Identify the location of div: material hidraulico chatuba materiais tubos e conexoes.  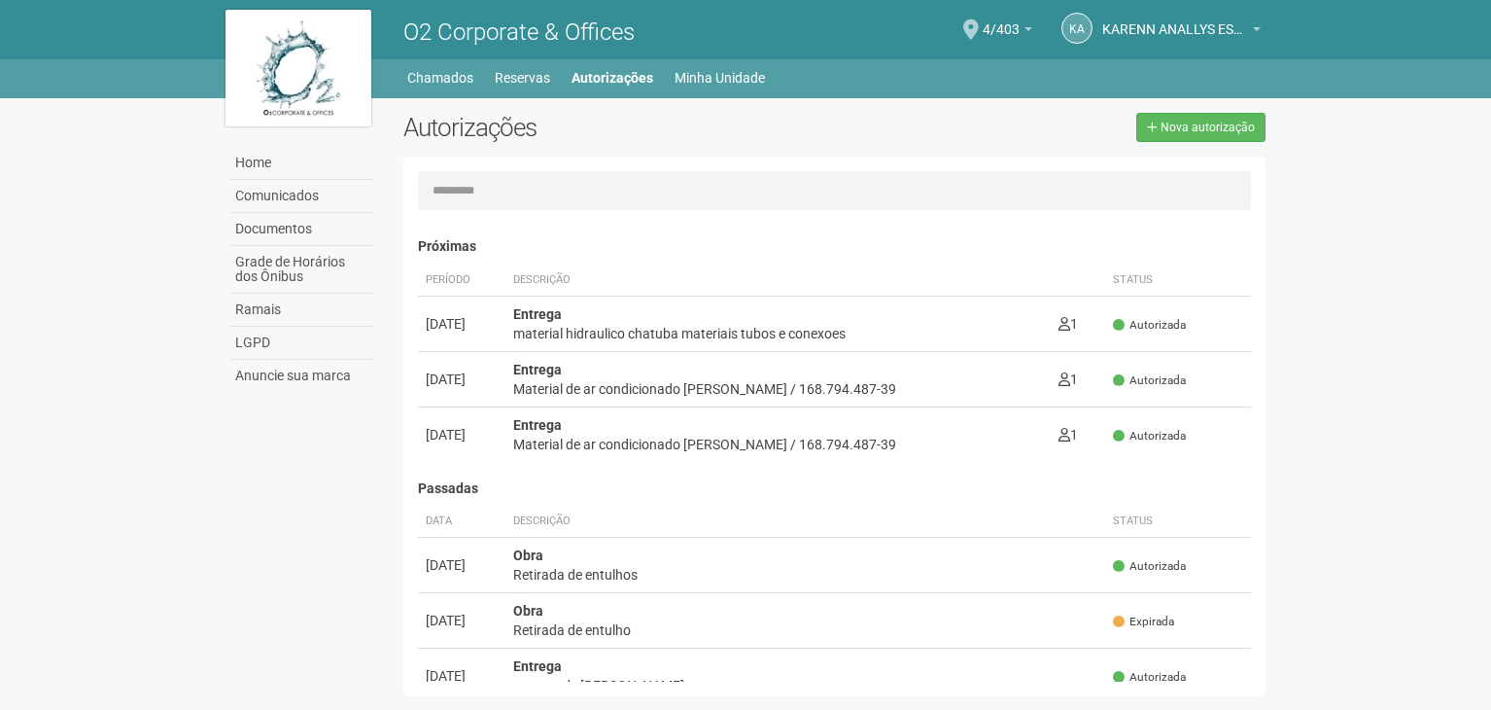
(778, 333).